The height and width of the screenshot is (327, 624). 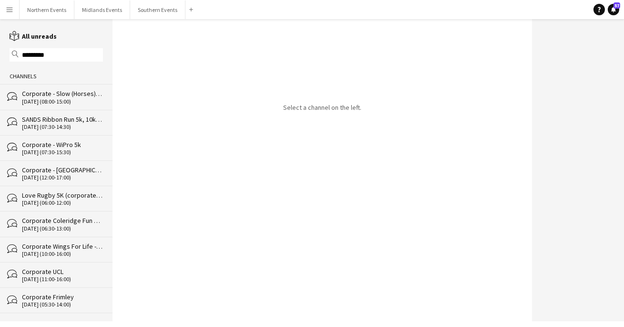 What do you see at coordinates (62, 93) in the screenshot?
I see `div: Corporate - Slow (Horses) 5k` at bounding box center [62, 93].